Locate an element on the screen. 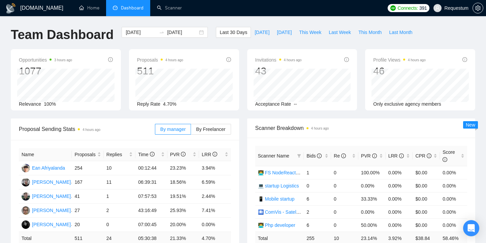  span: 391 is located at coordinates (423, 8).